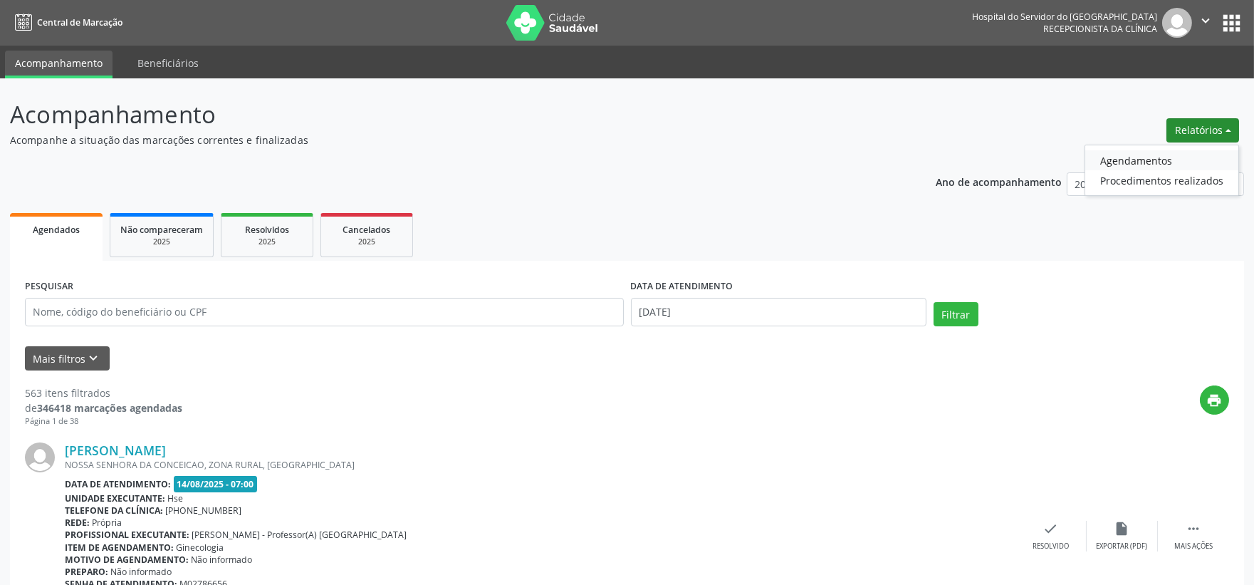 This screenshot has height=585, width=1254. Describe the element at coordinates (103, 407) in the screenshot. I see `div: de` at that location.